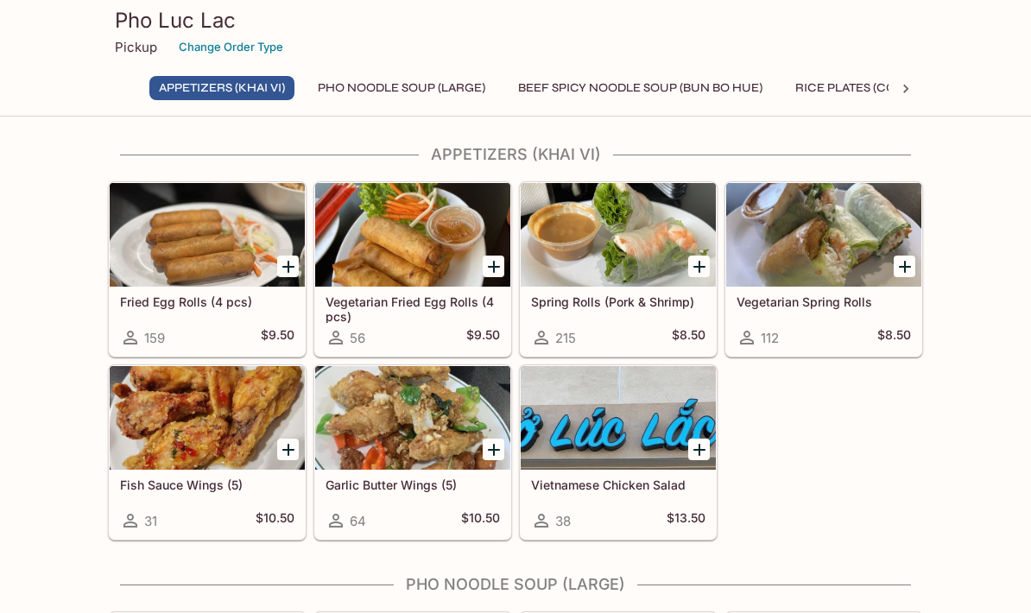  Describe the element at coordinates (769, 337) in the screenshot. I see `span: 112` at that location.